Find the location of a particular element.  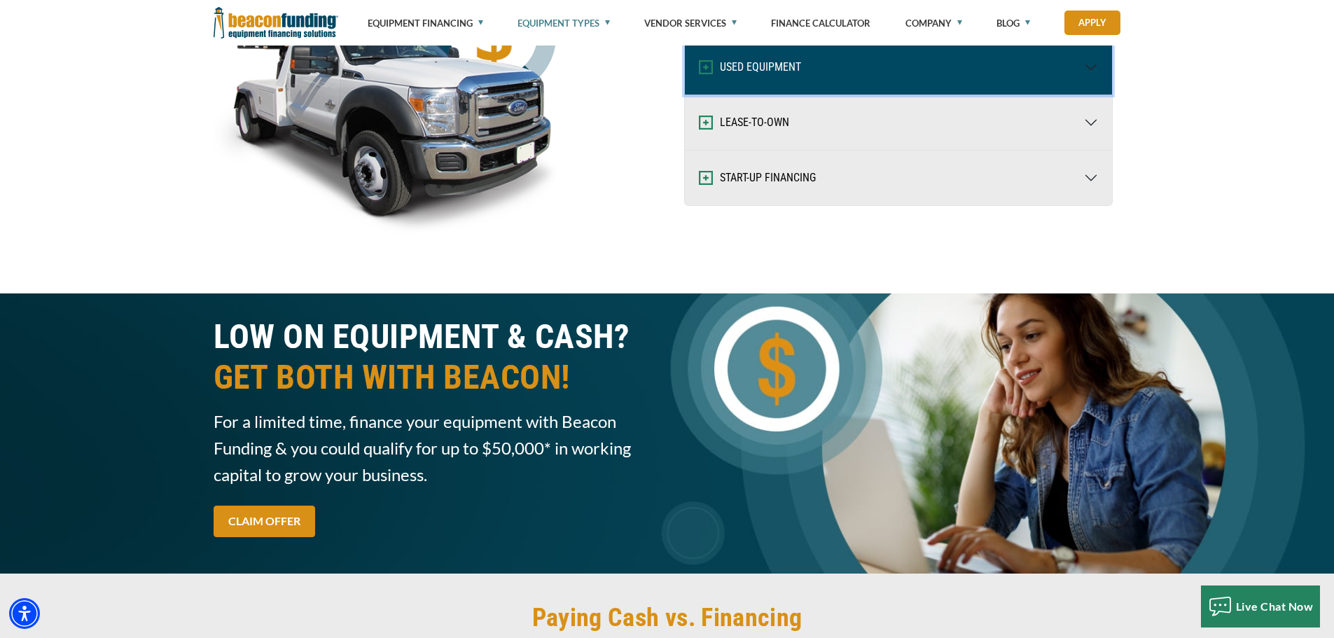

button: LEASE-TO-OWN is located at coordinates (898, 123).